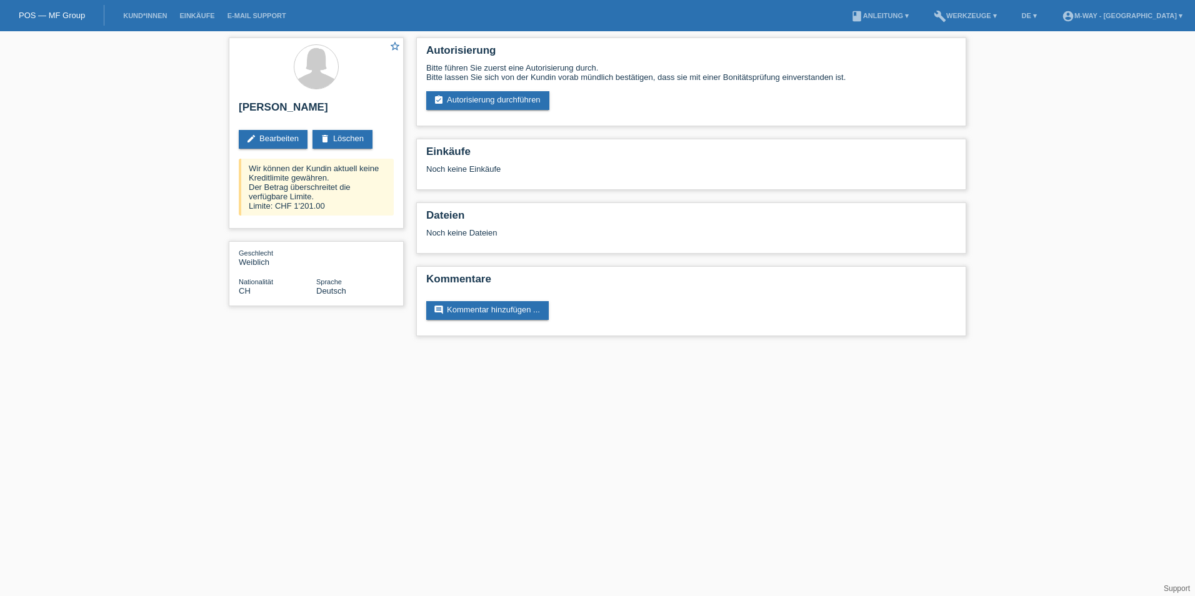 The width and height of the screenshot is (1195, 596). What do you see at coordinates (691, 155) in the screenshot?
I see `h2: Einkäufe` at bounding box center [691, 155].